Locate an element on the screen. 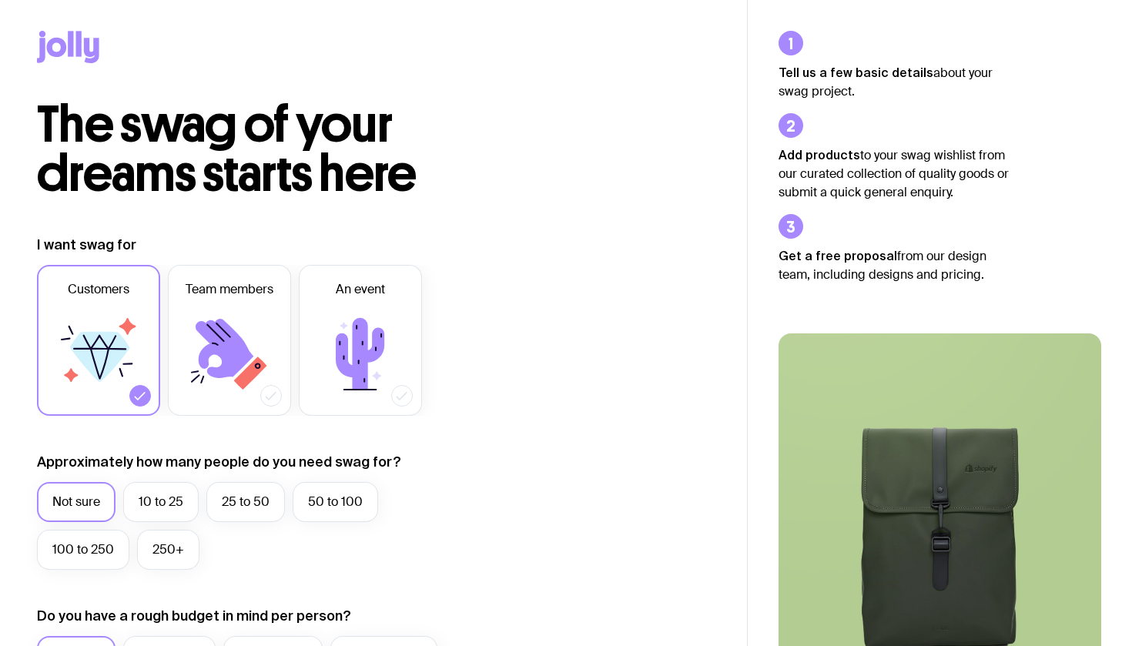 The height and width of the screenshot is (646, 1132). strong: Get a free proposal is located at coordinates (838, 256).